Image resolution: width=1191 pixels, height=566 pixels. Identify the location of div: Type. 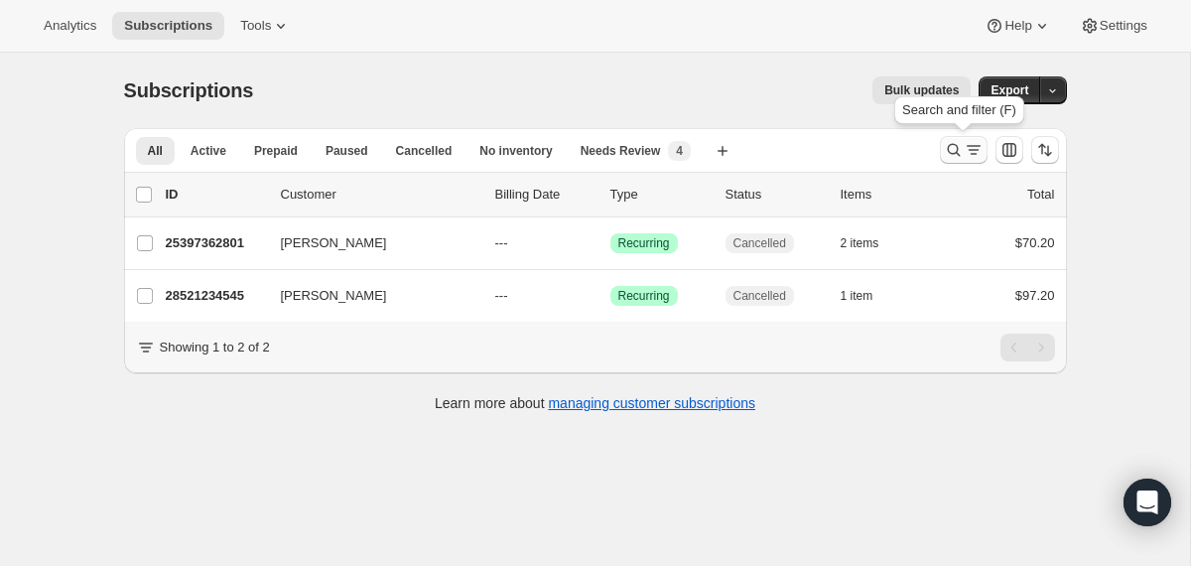
(660, 195).